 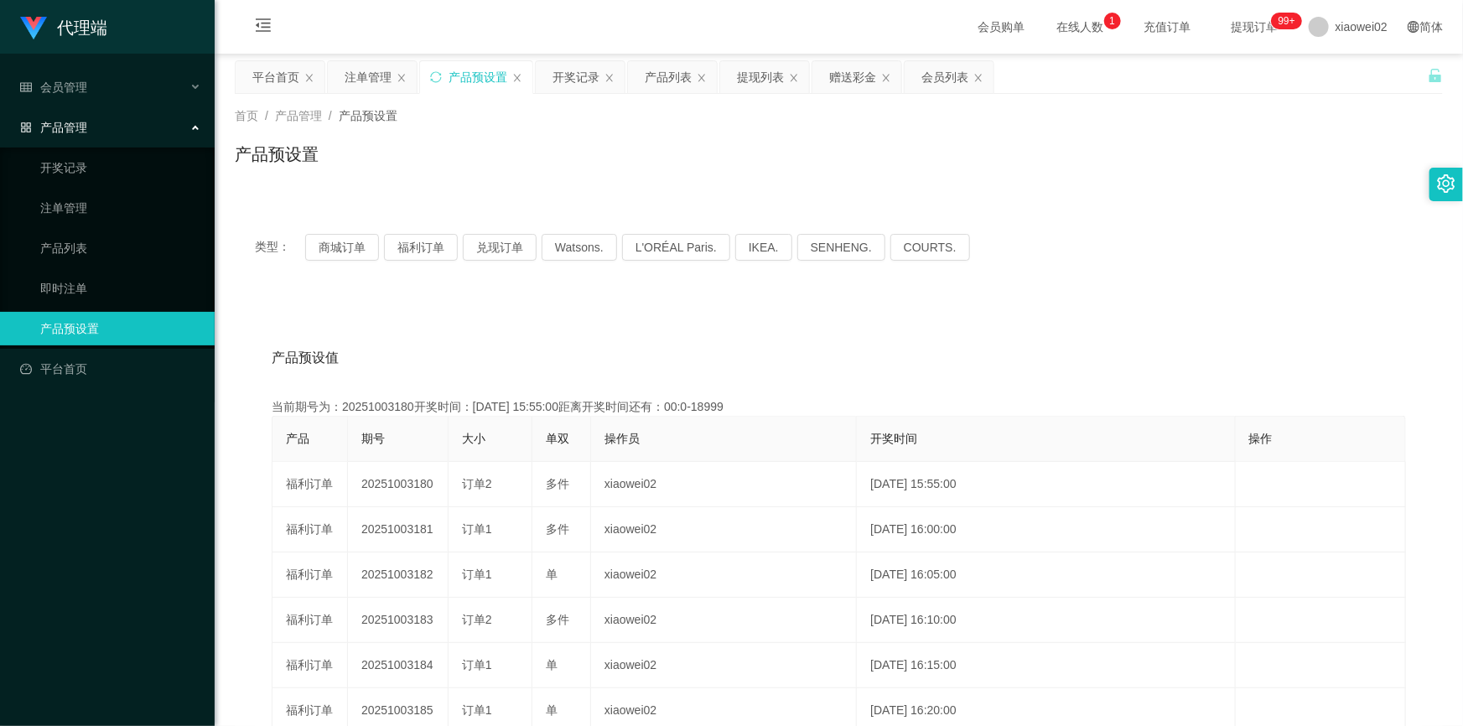 What do you see at coordinates (263, 28) in the screenshot?
I see `i: 图标: menu-fold` at bounding box center [263, 28].